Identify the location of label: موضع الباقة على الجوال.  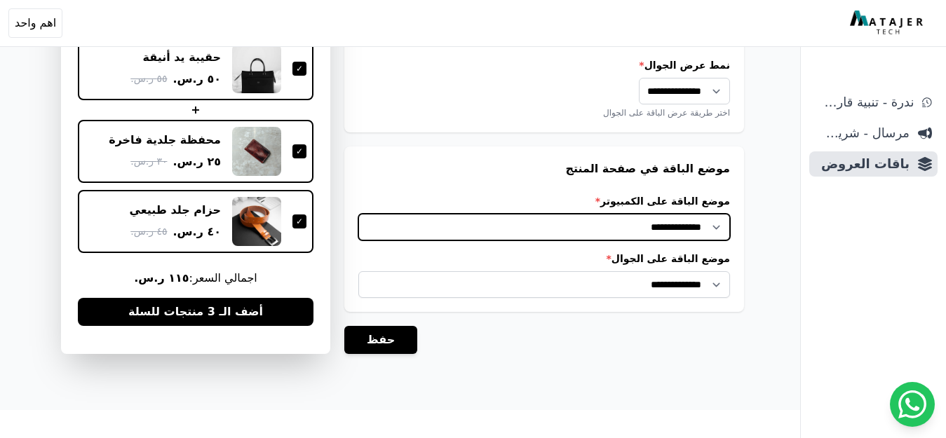
(544, 259).